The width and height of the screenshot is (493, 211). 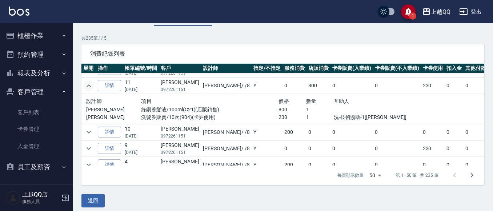 What do you see at coordinates (36, 73) in the screenshot?
I see `button: 報表及分析` at bounding box center [36, 73].